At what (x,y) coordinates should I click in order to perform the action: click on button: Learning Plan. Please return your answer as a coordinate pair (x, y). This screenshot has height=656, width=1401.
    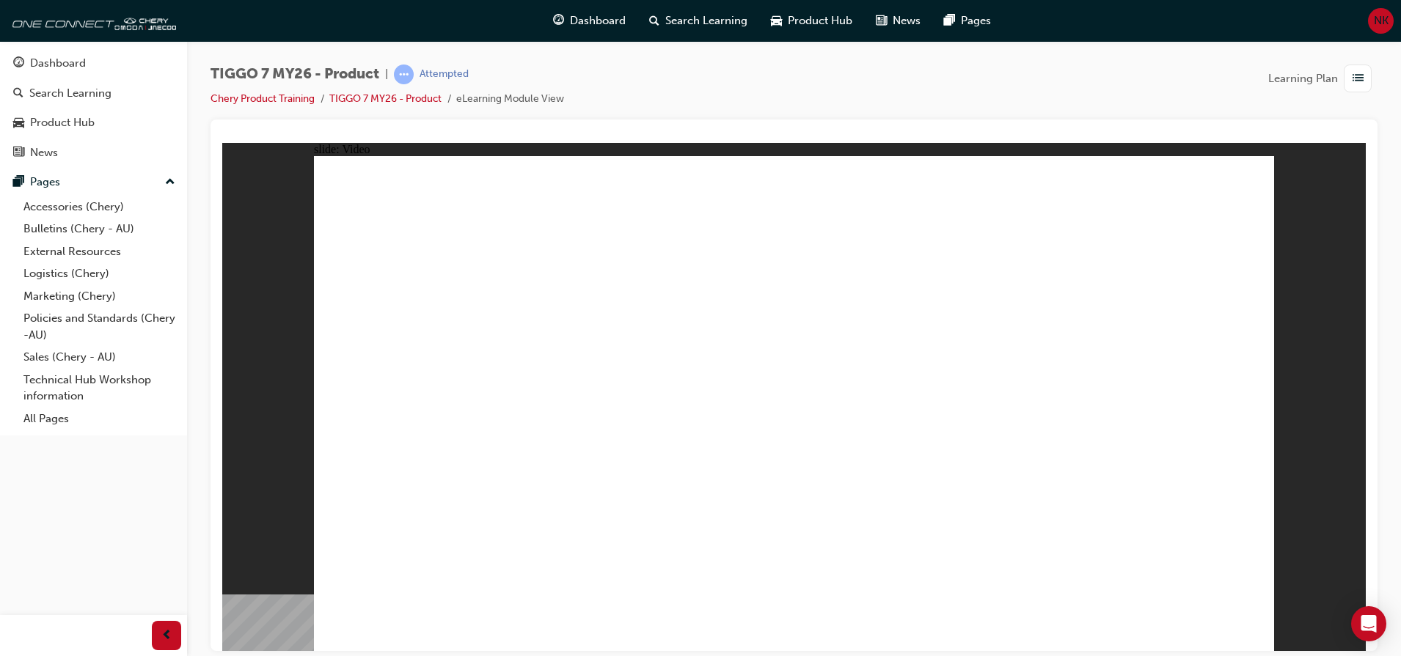
    Looking at the image, I should click on (1322, 78).